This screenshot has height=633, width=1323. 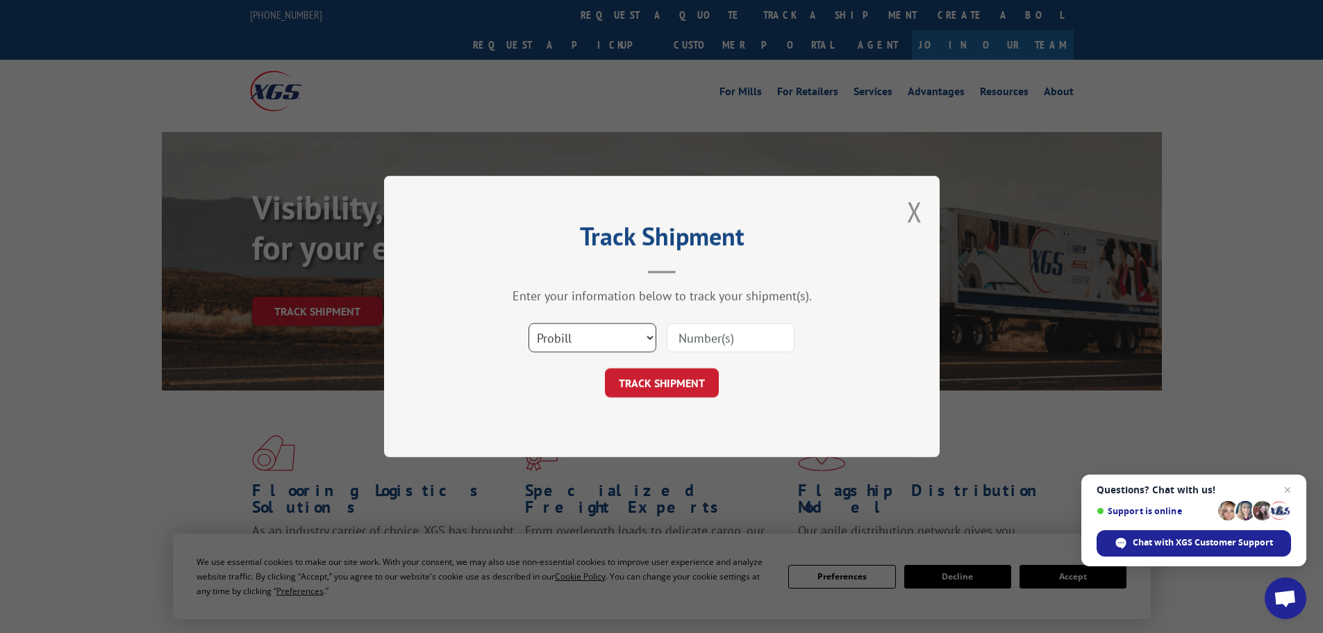 I want to click on span: Support is online, so click(x=1155, y=511).